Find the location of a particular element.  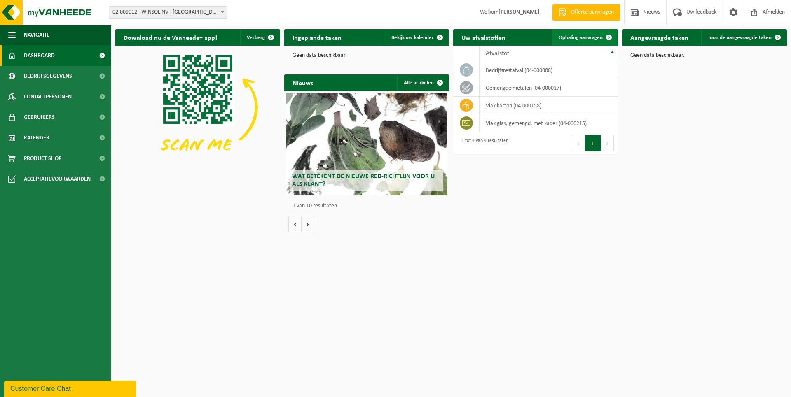

td: bedrijfsrestafval (04-000008) is located at coordinates (549, 70).